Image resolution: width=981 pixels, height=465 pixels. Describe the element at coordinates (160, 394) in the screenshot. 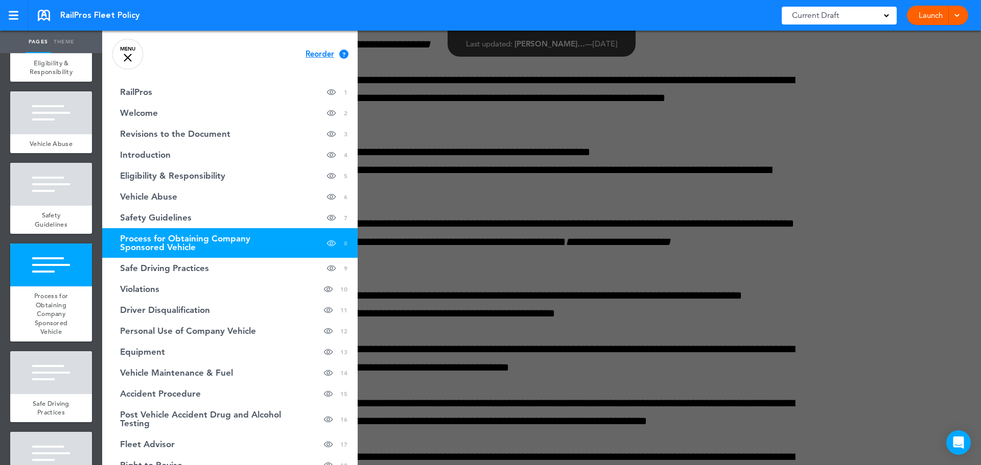

I see `span: Accident Procedure` at that location.